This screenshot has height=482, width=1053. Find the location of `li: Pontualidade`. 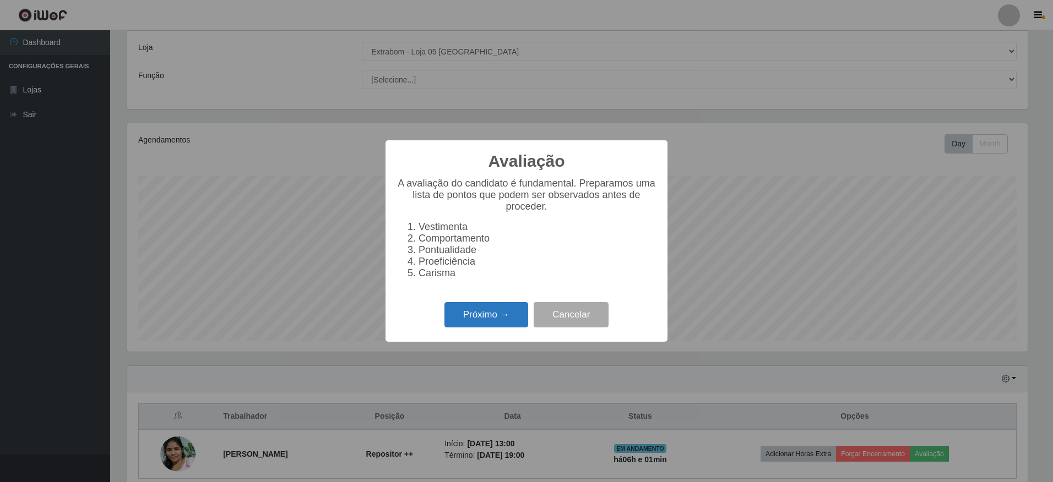

li: Pontualidade is located at coordinates (538, 250).